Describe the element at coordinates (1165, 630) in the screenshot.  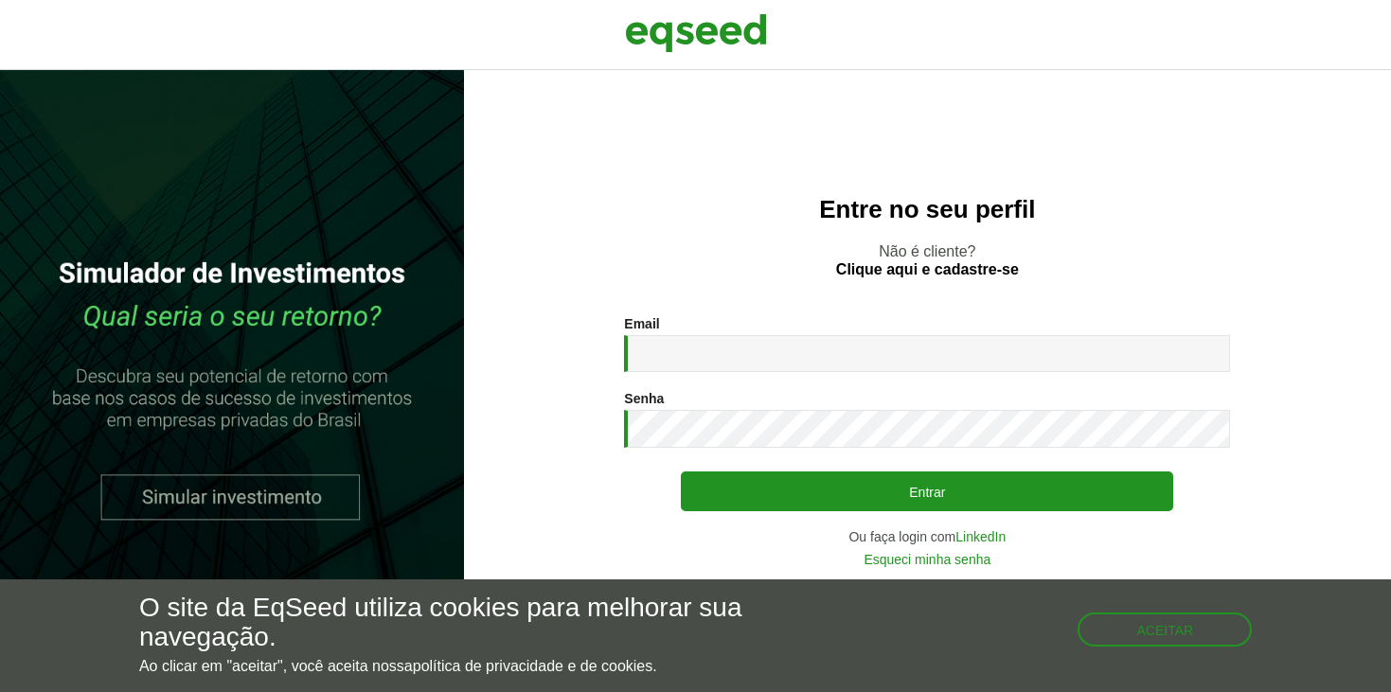
I see `button: Aceitar` at that location.